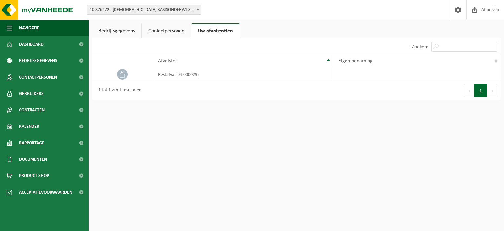 This screenshot has width=504, height=231. I want to click on span: Gebruikers, so click(31, 93).